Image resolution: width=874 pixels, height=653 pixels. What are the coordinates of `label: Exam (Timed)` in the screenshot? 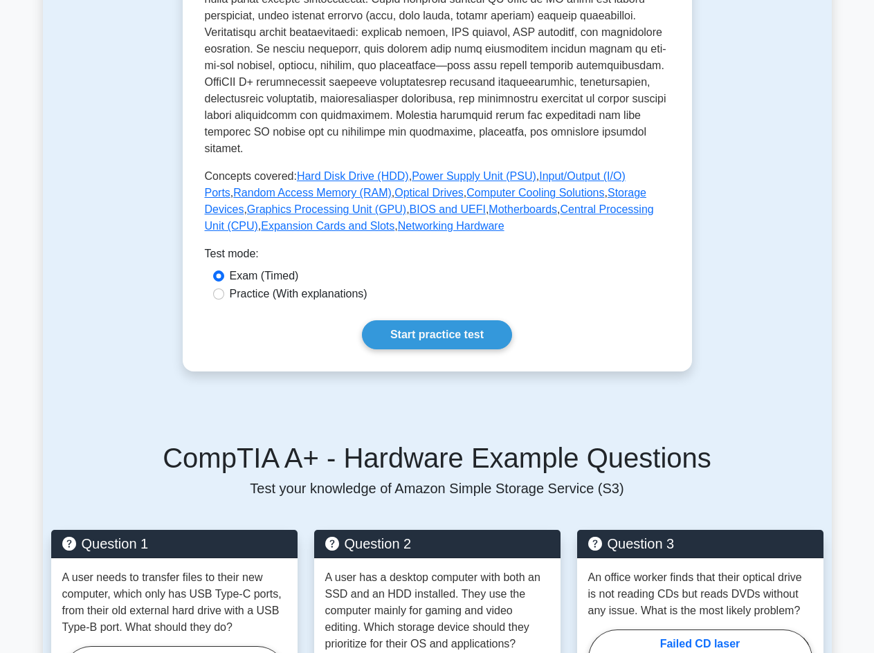 It's located at (264, 276).